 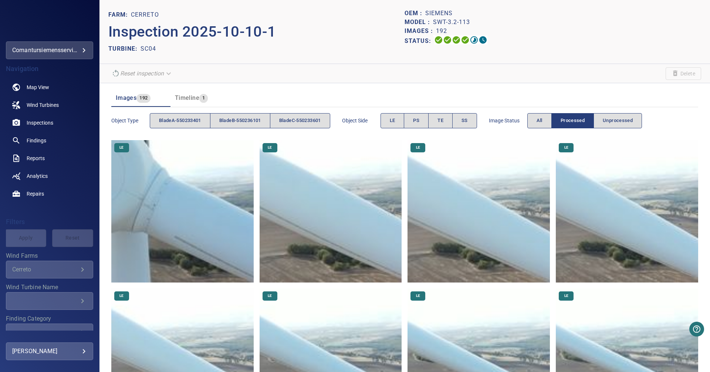 I want to click on span: Timeline, so click(x=187, y=98).